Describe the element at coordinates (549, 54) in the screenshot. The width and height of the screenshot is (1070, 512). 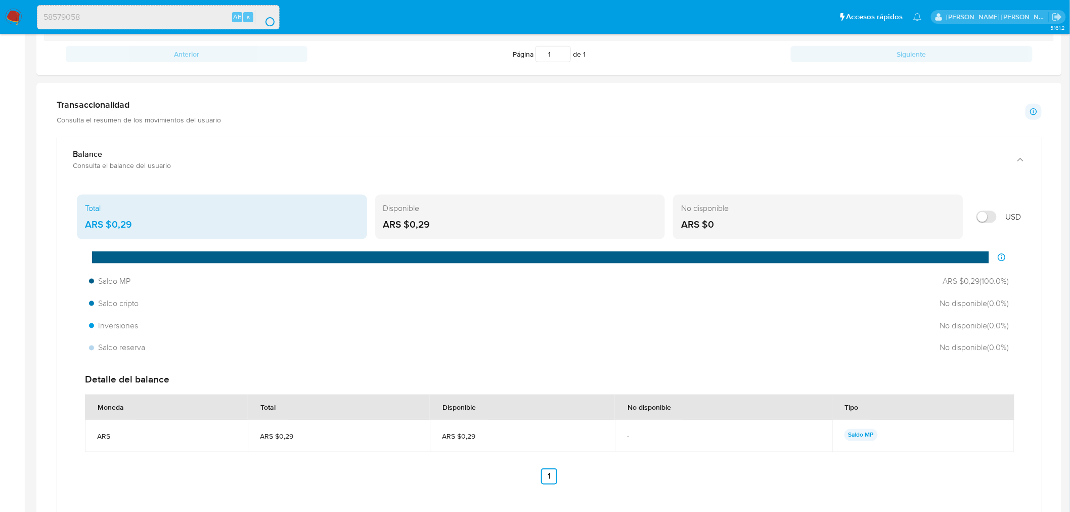
I see `span: Página de` at that location.